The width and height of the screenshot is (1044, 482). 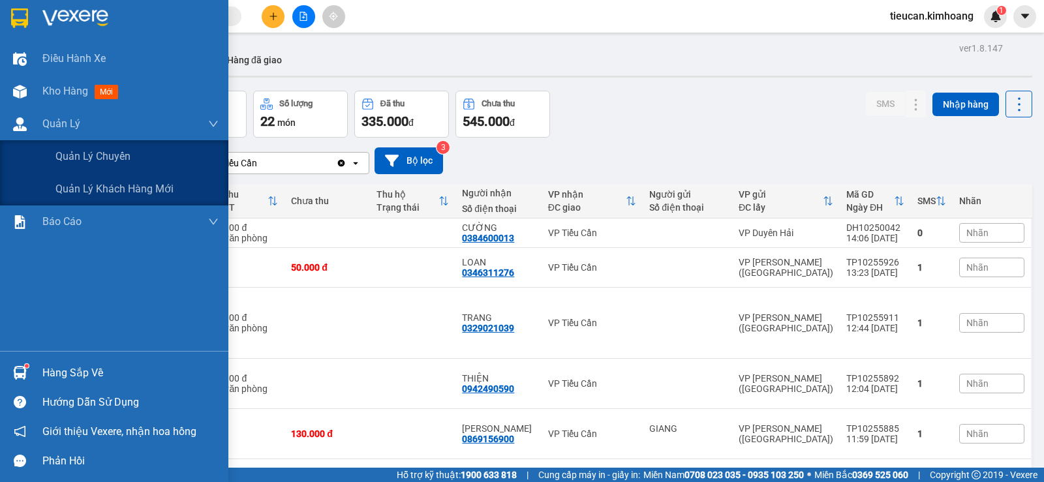 I want to click on span: caret-down, so click(x=1025, y=16).